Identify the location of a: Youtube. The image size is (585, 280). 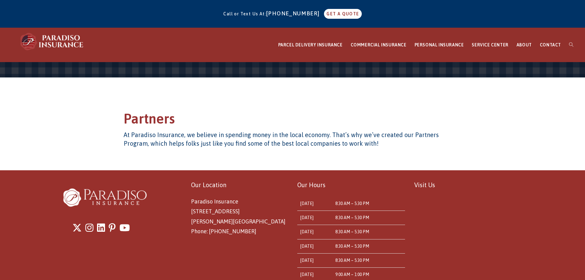
(125, 228).